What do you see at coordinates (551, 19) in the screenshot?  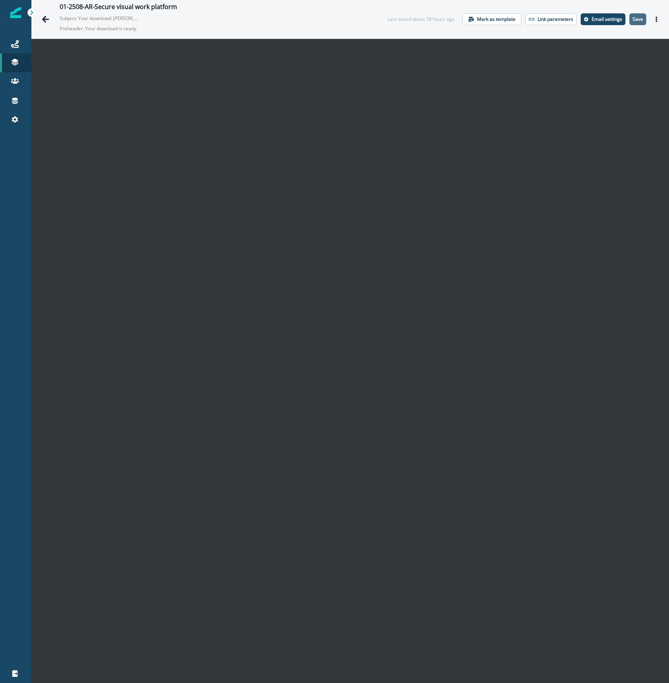 I see `button: Link parameters` at bounding box center [551, 19].